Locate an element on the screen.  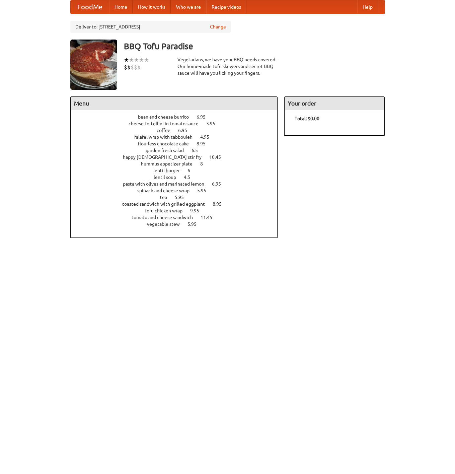
span: vegetable stew is located at coordinates (167, 224).